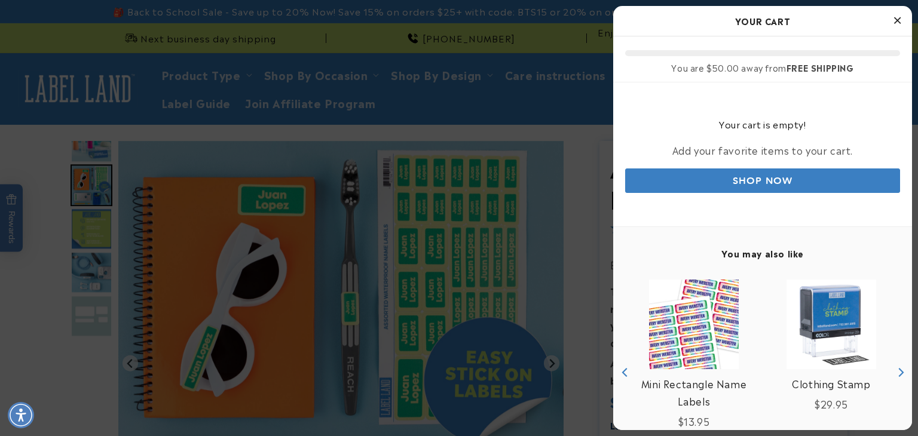 The height and width of the screenshot is (436, 918). What do you see at coordinates (694, 325) in the screenshot?
I see `img: Mini Rectangle Name Labels - Label Land` at bounding box center [694, 325].